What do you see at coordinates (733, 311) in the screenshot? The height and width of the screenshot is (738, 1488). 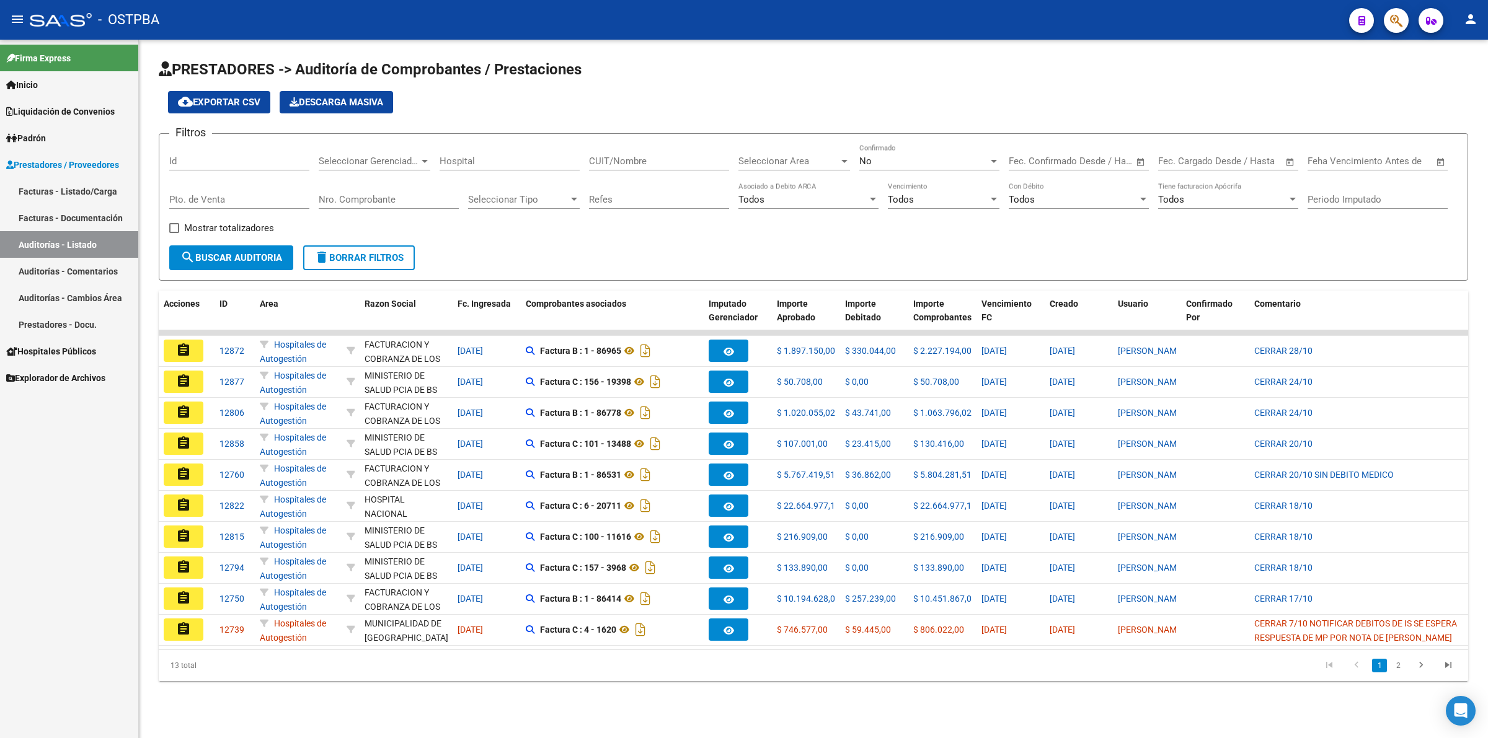 I see `span: Imputado Gerenciador` at bounding box center [733, 311].